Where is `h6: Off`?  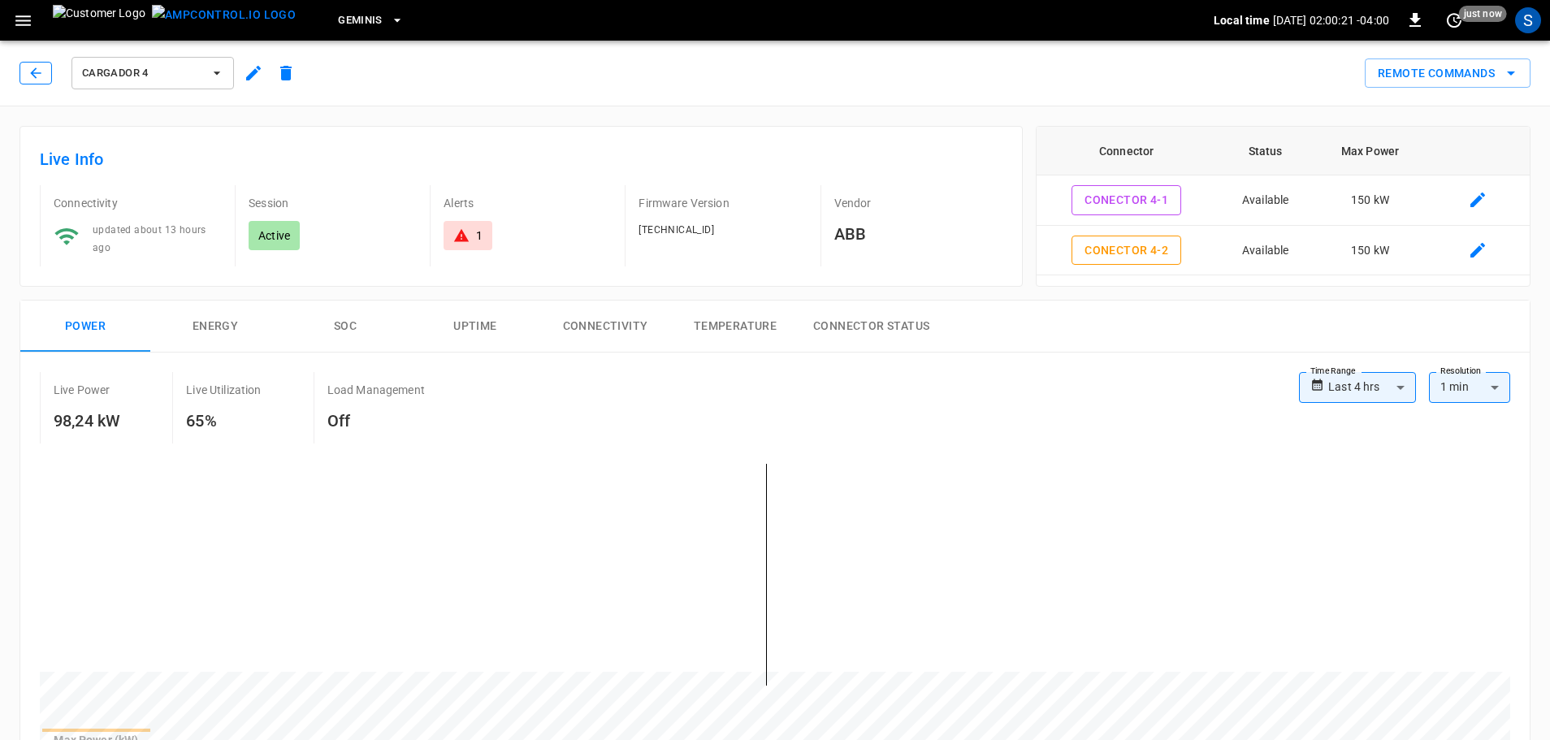
h6: Off is located at coordinates (376, 421).